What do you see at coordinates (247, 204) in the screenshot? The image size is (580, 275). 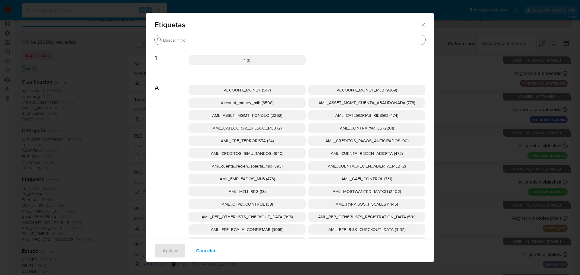 I see `div: AML_OFAC_CONTROL (38)` at bounding box center [247, 204].